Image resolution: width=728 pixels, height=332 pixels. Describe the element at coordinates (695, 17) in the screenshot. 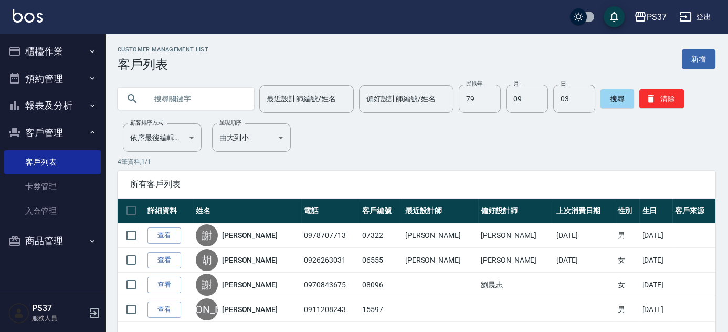

I see `button: 登出` at that location.